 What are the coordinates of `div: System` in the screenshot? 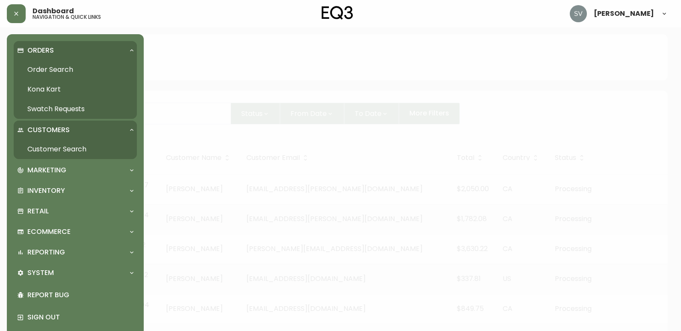 It's located at (75, 273).